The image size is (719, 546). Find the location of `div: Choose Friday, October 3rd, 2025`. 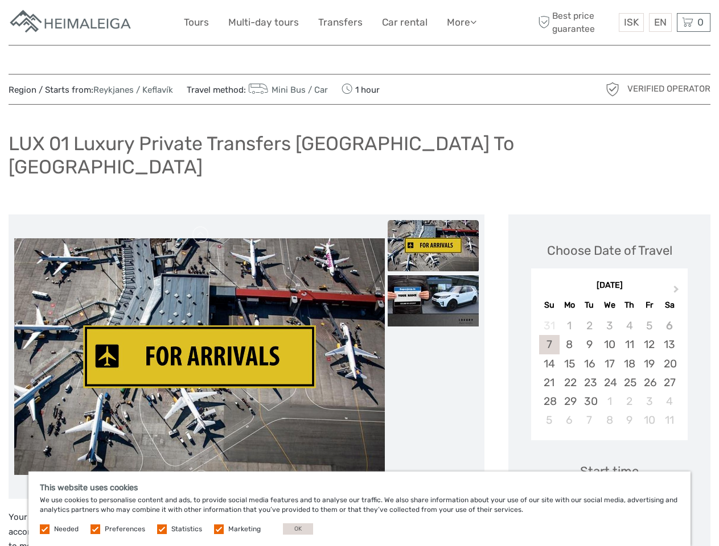

div: Choose Friday, October 3rd, 2025 is located at coordinates (649, 401).